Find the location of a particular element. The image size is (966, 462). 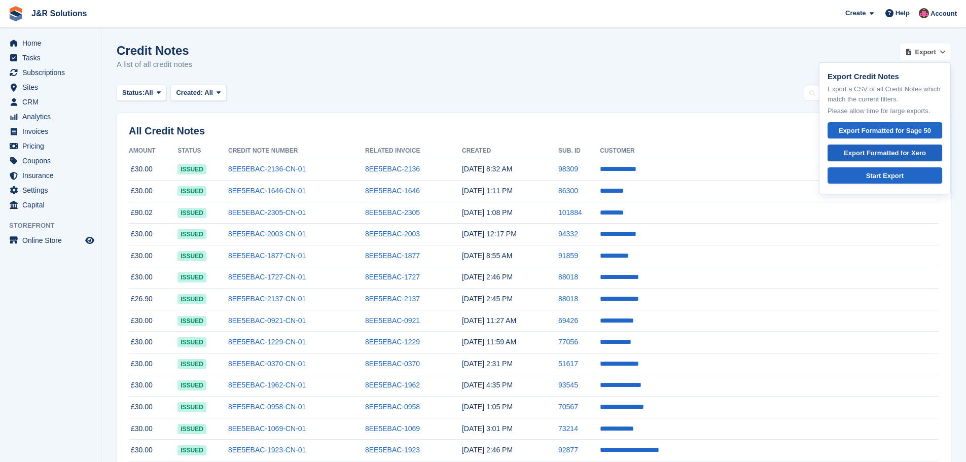

span: Create is located at coordinates (855, 13).